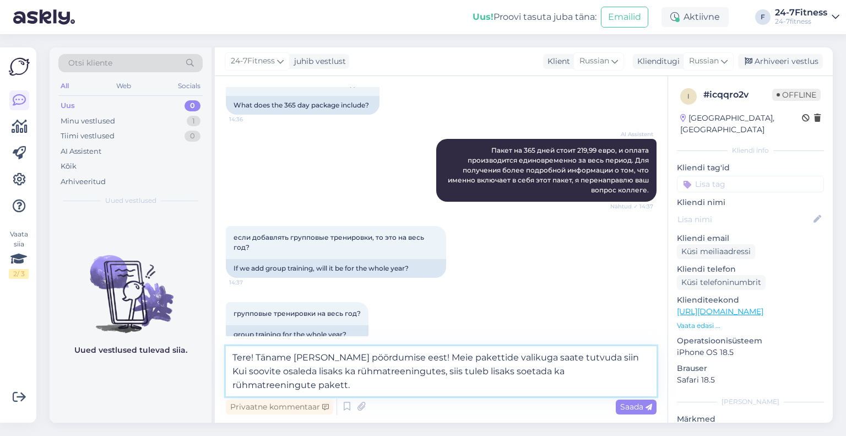 The height and width of the screenshot is (436, 846). Describe the element at coordinates (302, 105) in the screenshot. I see `div: What does the 365 day package include?` at that location.